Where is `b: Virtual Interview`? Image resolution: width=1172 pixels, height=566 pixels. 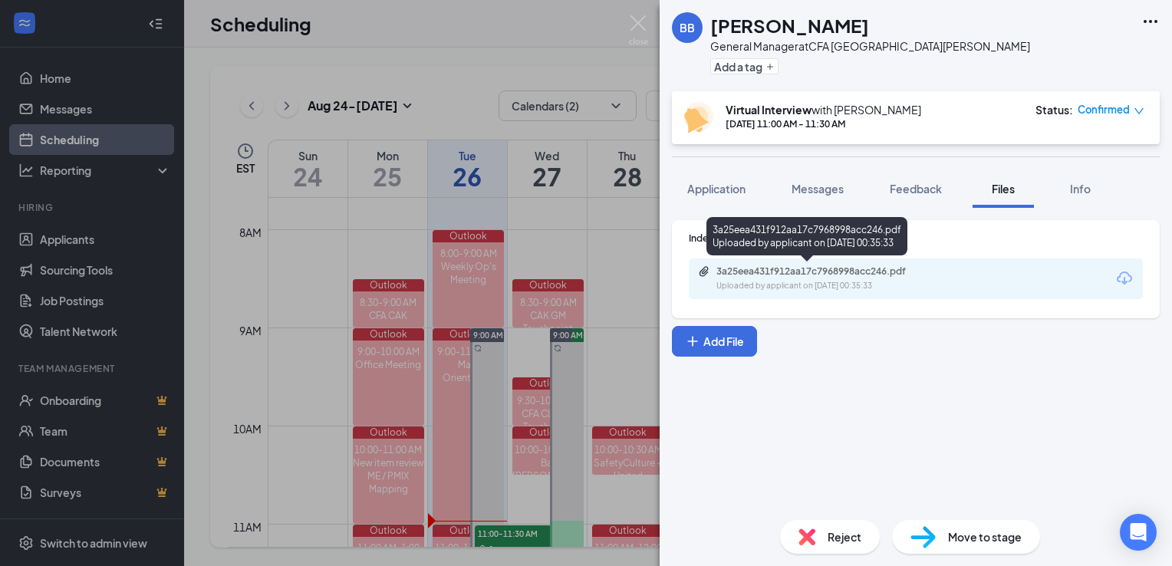 b: Virtual Interview is located at coordinates (769, 110).